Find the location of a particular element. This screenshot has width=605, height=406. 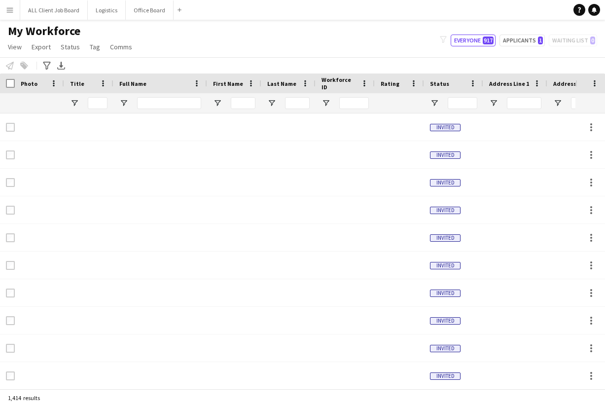

button: Everyone917 is located at coordinates (473, 40).